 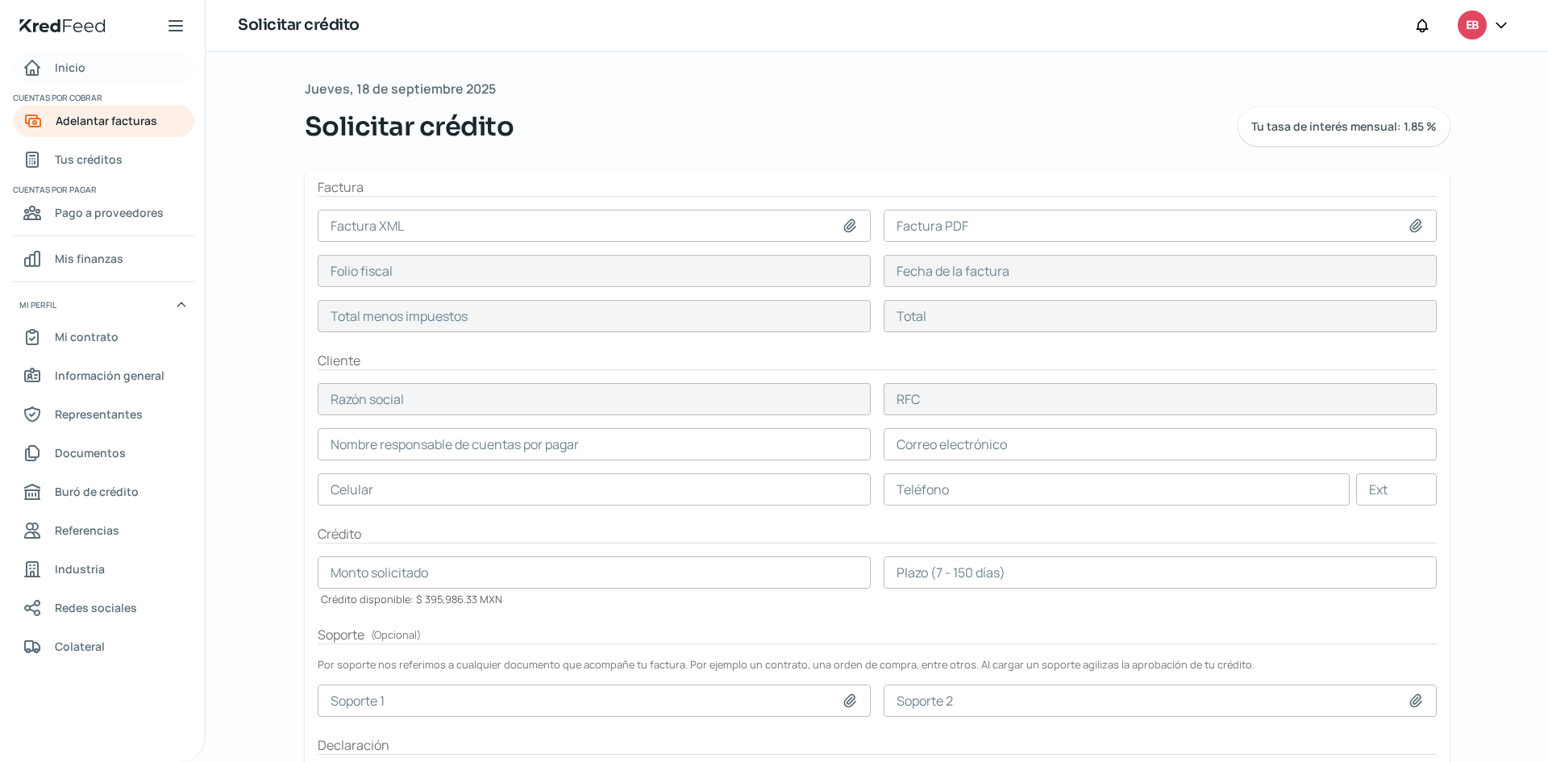 I want to click on a: Mi contrato, so click(x=103, y=337).